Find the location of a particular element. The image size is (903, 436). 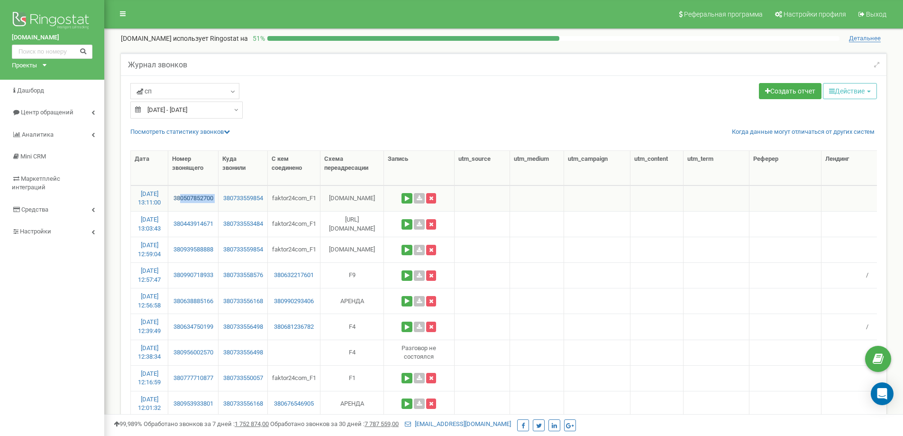

a: 380507852700 is located at coordinates (193, 198).